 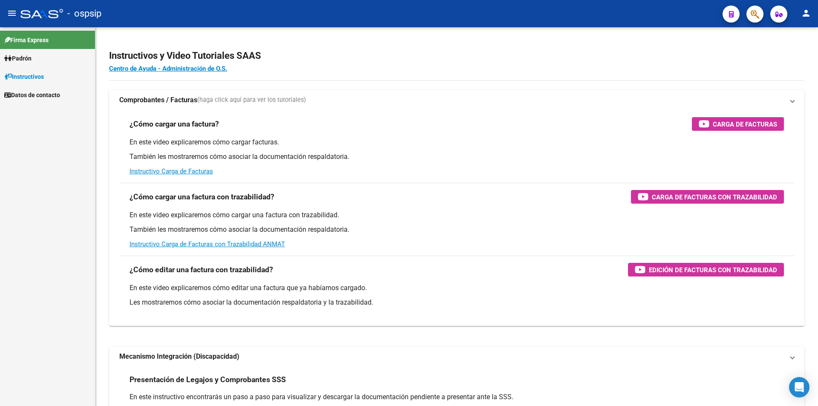 I want to click on p: Les mostraremos cómo asociar la documentación respaldatoria y la trazabilidad., so click(x=456, y=302).